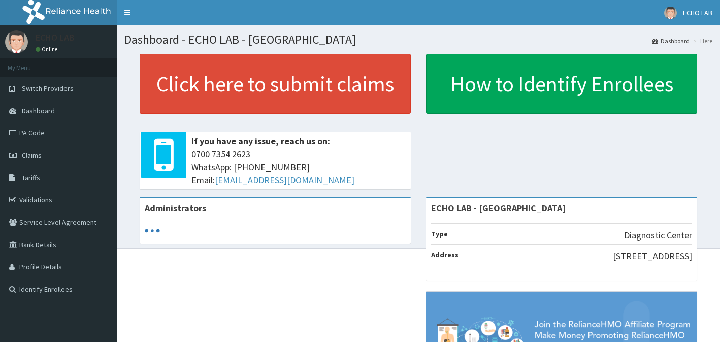 This screenshot has width=720, height=342. Describe the element at coordinates (701, 41) in the screenshot. I see `li: Here` at that location.